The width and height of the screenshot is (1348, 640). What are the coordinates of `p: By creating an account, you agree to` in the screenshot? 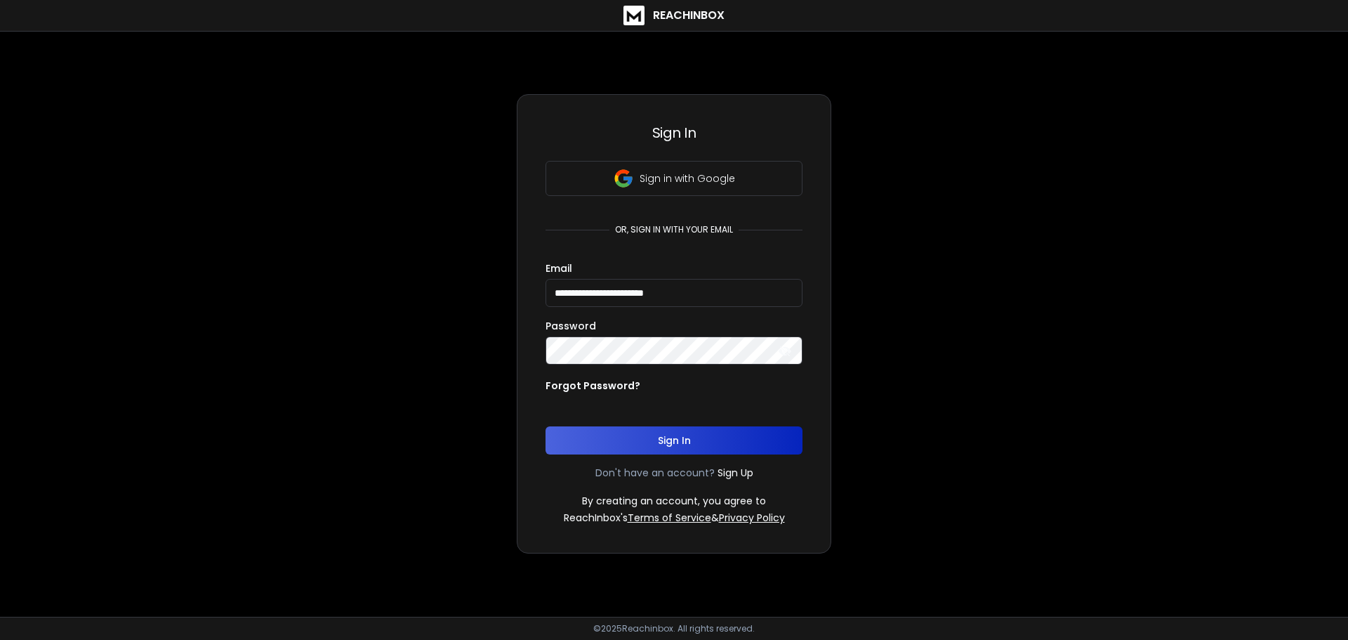 It's located at (674, 501).